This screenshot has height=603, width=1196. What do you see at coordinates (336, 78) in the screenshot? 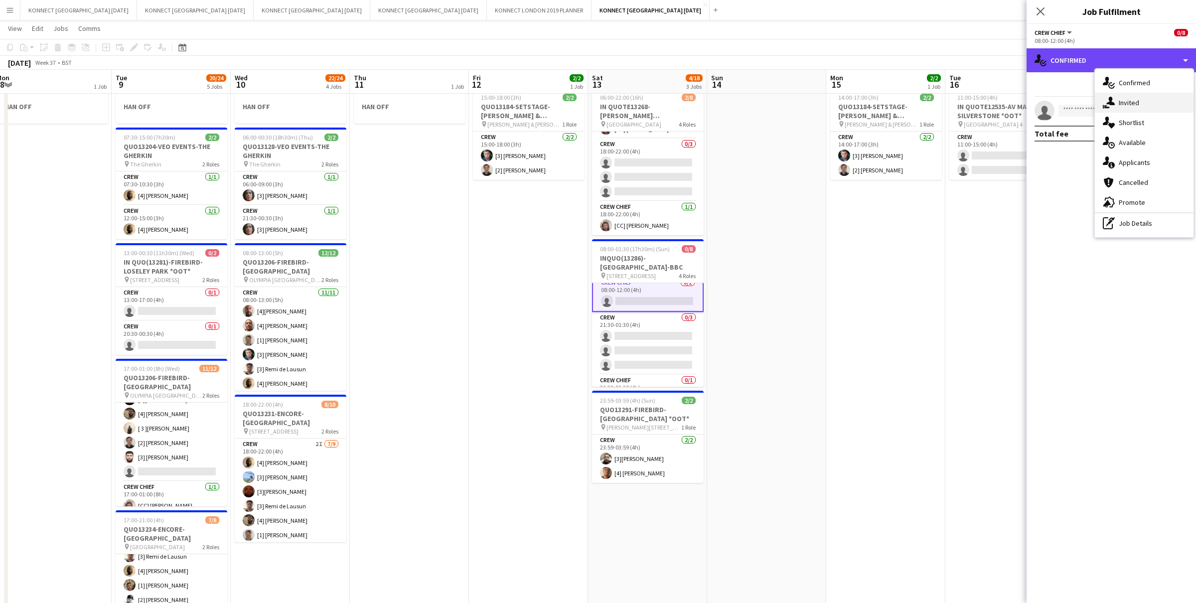
I see `span: 22/24` at bounding box center [336, 78].